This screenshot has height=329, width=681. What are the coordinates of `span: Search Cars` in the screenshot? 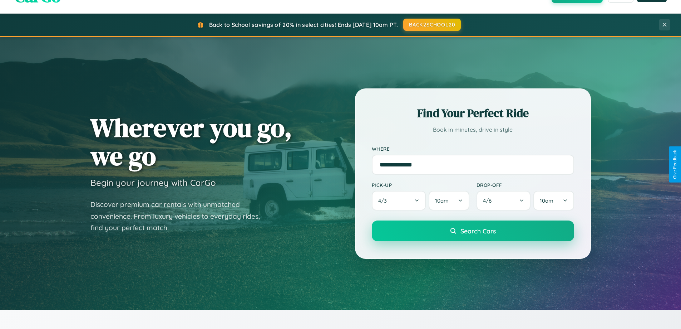 It's located at (478, 231).